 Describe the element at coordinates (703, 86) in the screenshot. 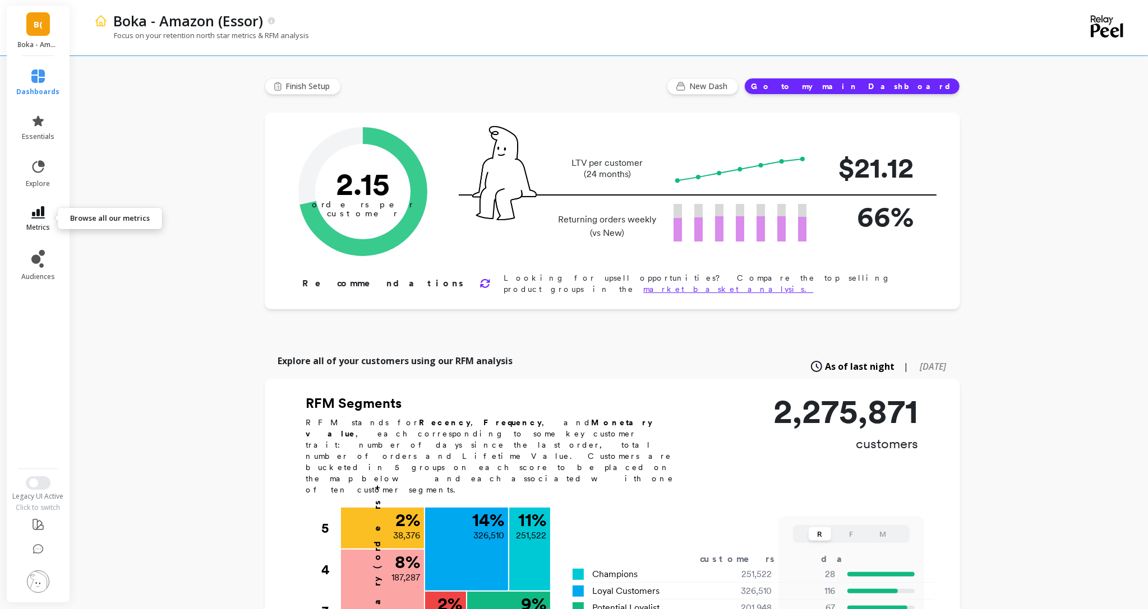

I see `button: New Dash` at that location.